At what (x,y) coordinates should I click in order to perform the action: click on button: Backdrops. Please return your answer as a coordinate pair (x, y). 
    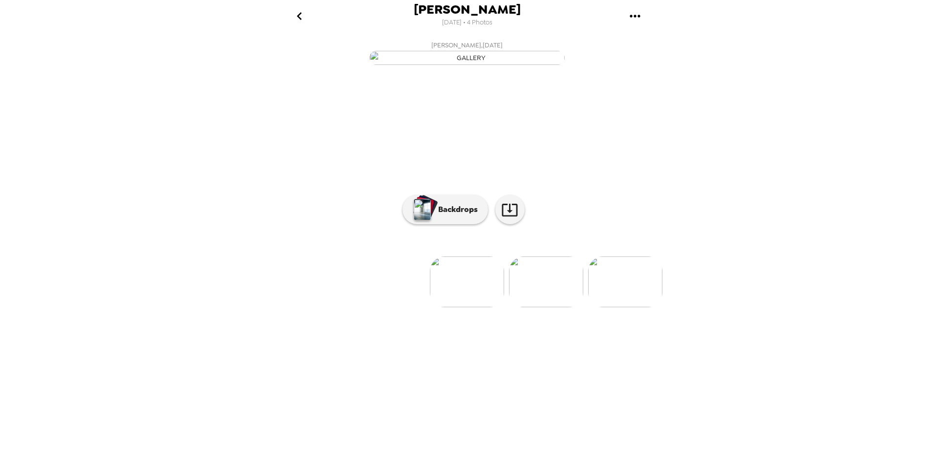
    Looking at the image, I should click on (445, 210).